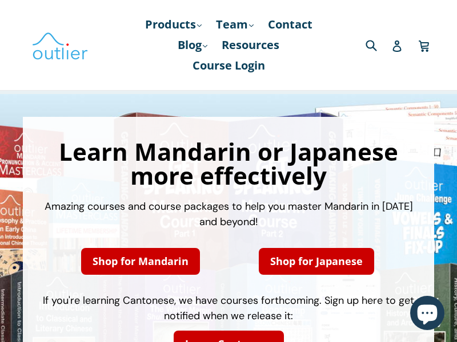 Image resolution: width=457 pixels, height=342 pixels. I want to click on a: Course Login, so click(228, 66).